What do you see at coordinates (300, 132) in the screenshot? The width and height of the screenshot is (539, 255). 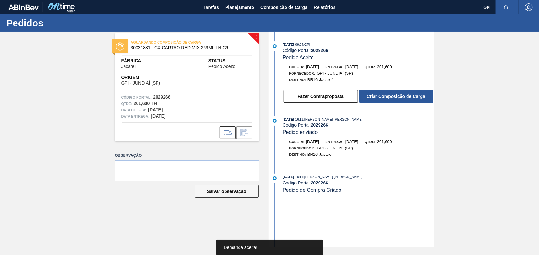 I see `span: Pedido enviado` at bounding box center [300, 132].